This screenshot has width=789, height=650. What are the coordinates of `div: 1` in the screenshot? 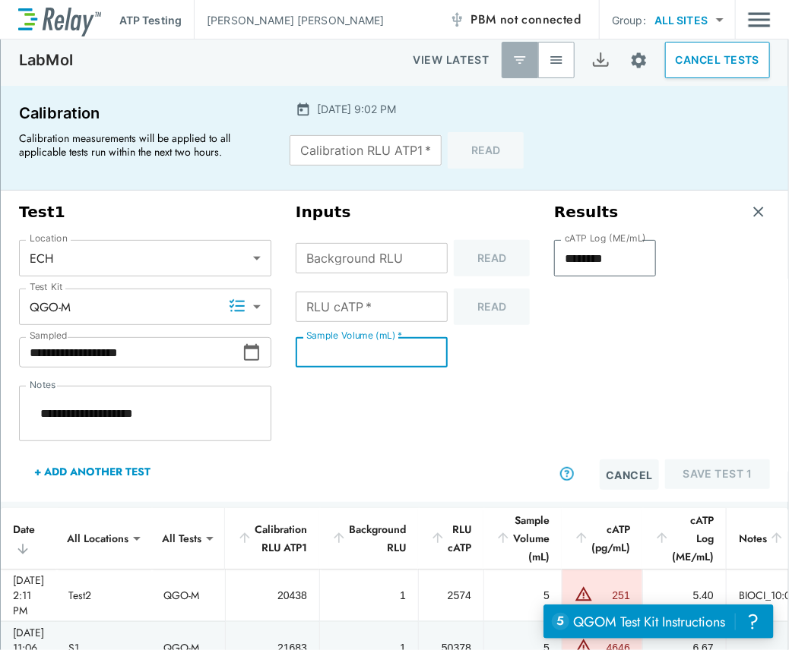 It's located at (369, 596).